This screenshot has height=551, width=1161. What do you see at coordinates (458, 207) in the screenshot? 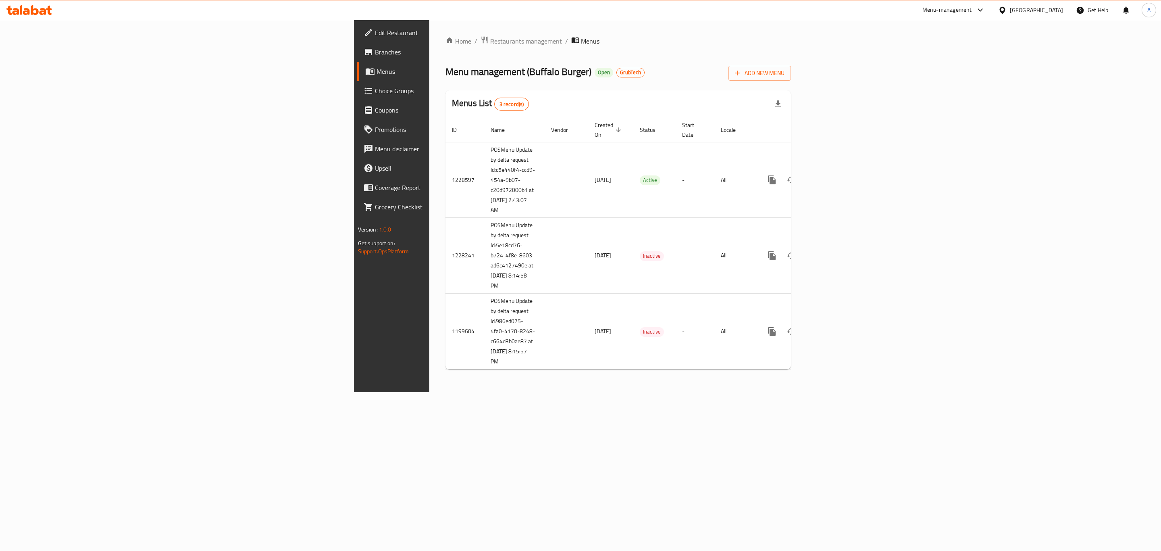
I see `span: Grocery Checklist` at bounding box center [458, 207].